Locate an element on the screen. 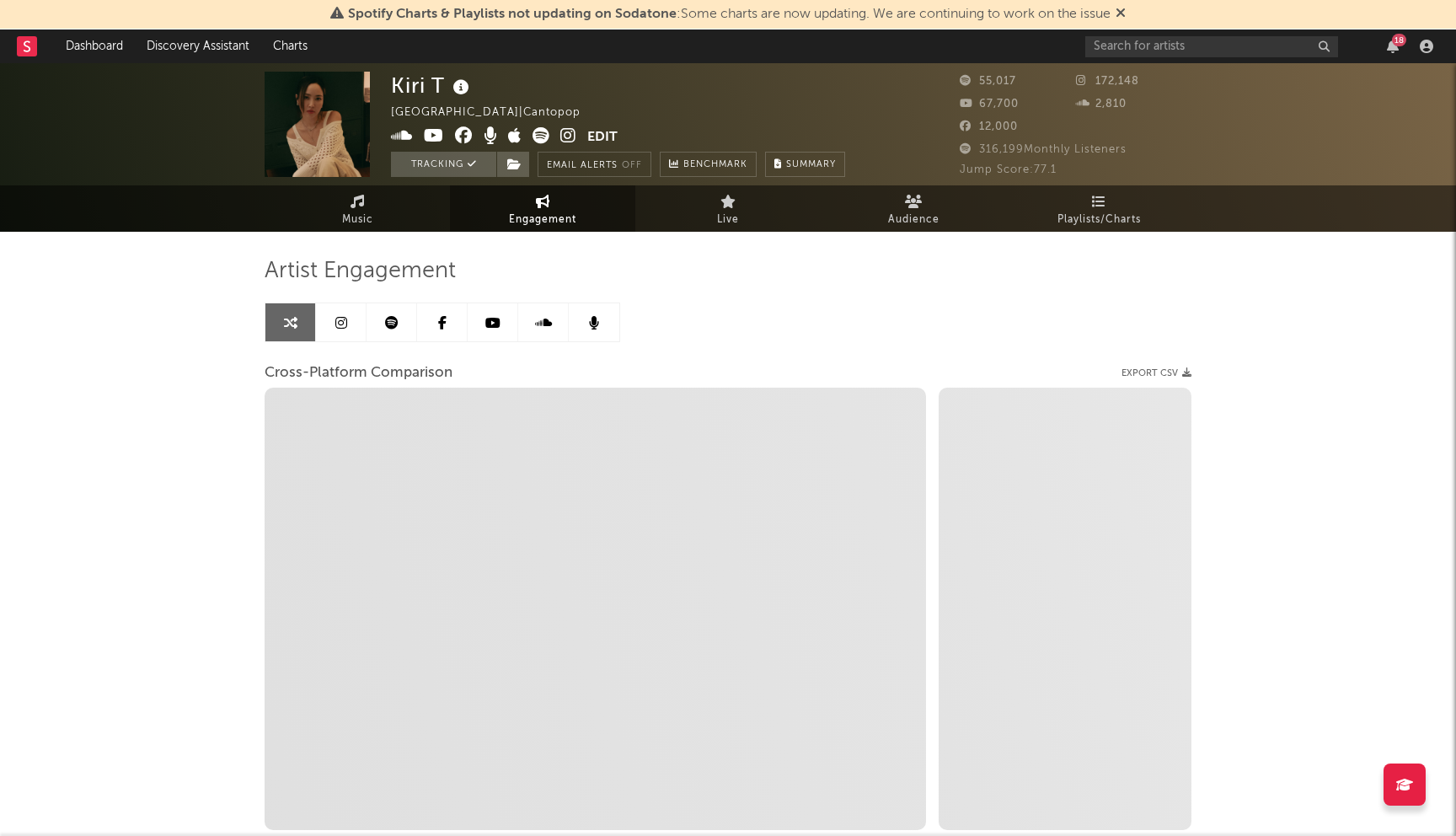 Image resolution: width=1456 pixels, height=836 pixels. input: Search for artists is located at coordinates (1212, 46).